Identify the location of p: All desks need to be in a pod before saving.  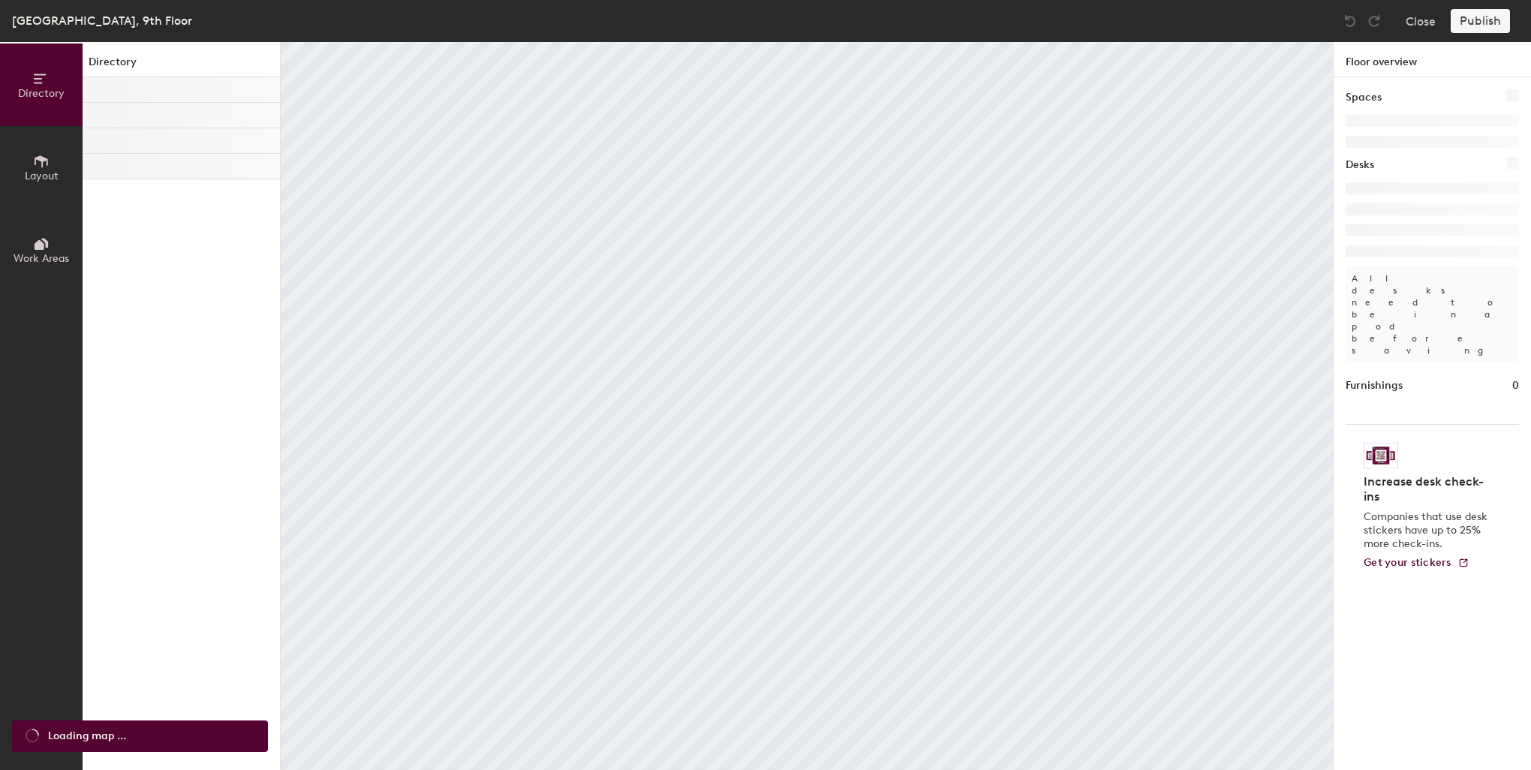
(1432, 314).